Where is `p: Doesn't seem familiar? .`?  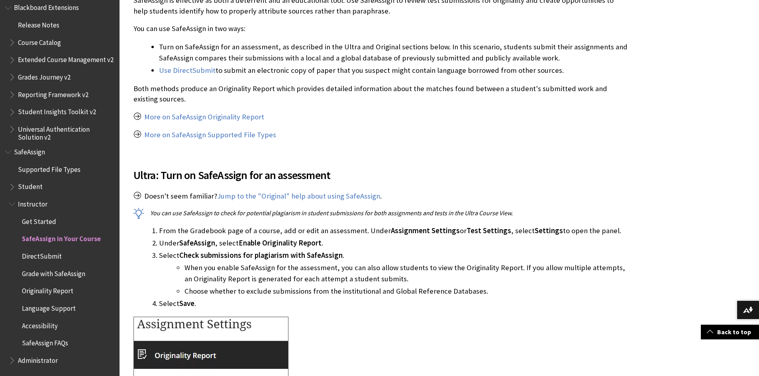 p: Doesn't seem familiar? . is located at coordinates (380, 196).